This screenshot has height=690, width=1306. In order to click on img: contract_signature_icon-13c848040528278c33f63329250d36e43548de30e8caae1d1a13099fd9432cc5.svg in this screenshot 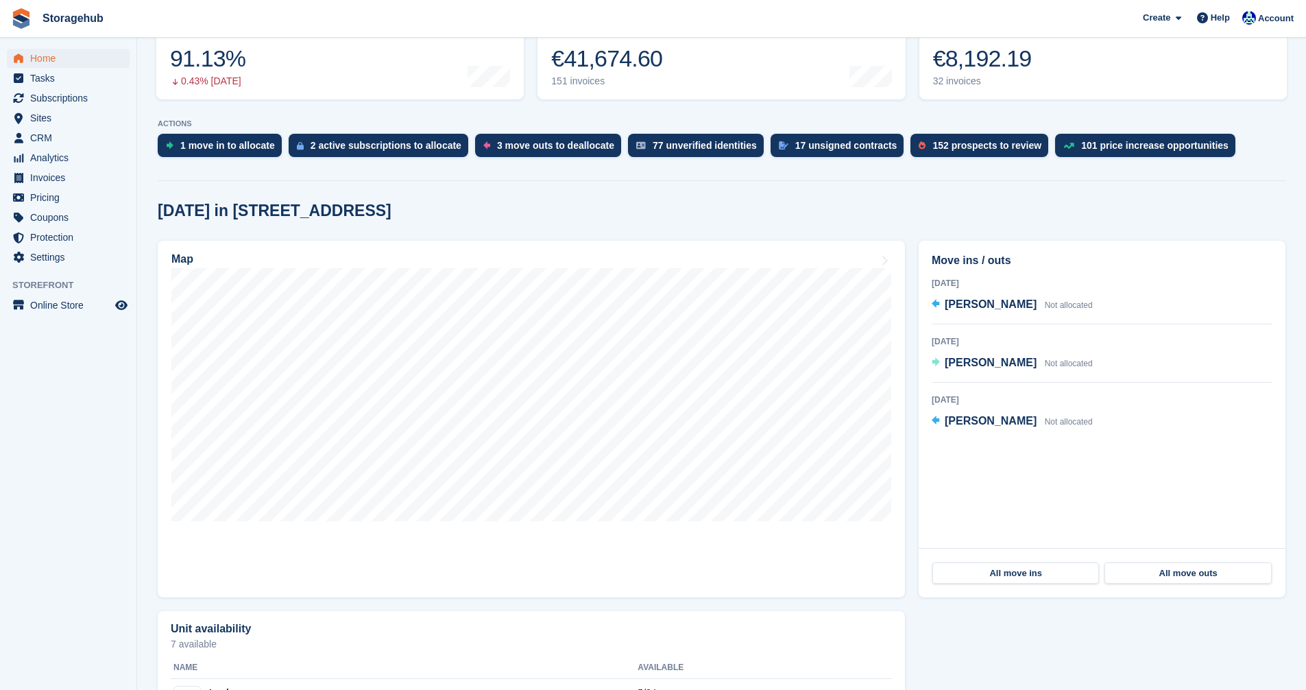, I will do `click(784, 145)`.